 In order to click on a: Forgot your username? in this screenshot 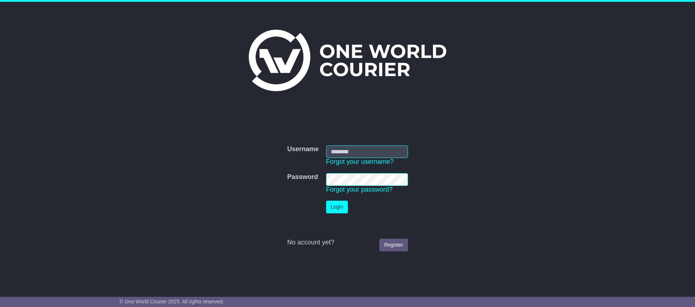, I will do `click(360, 162)`.